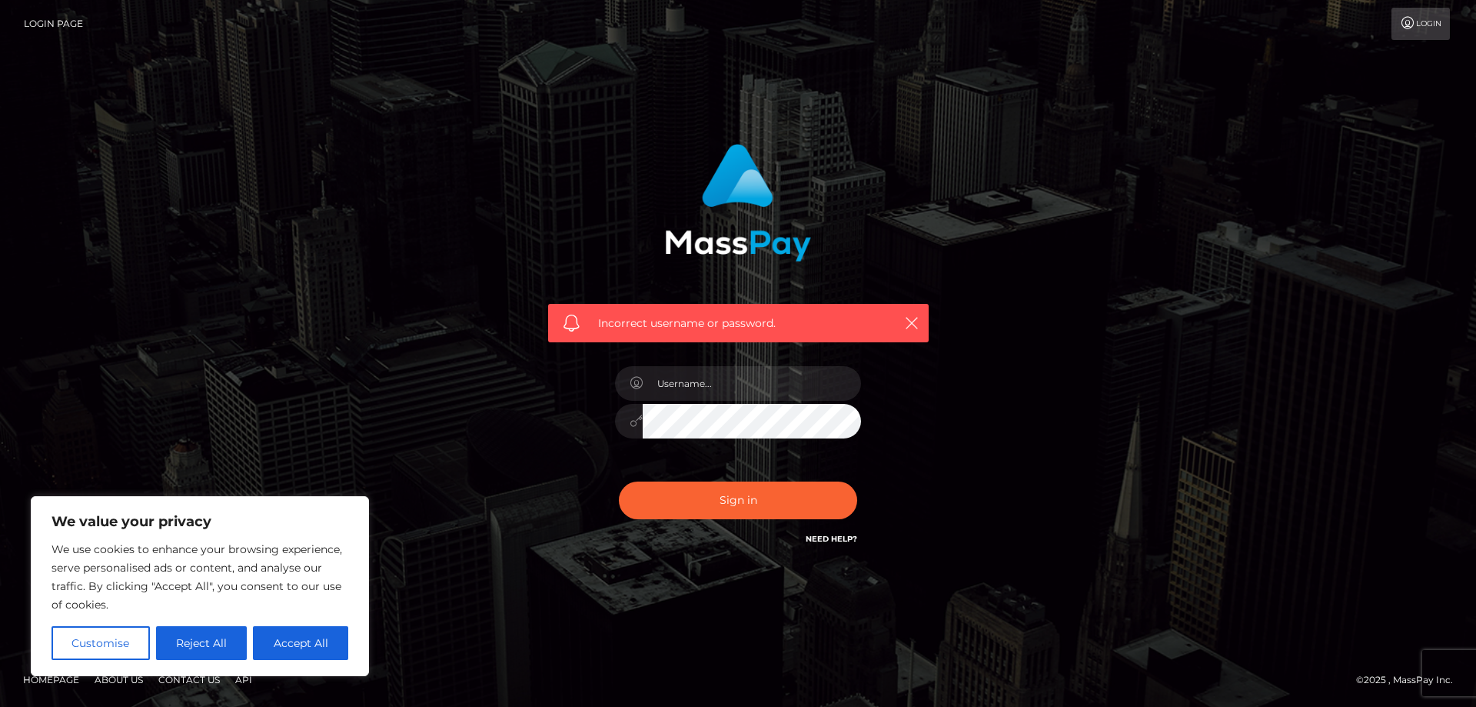  What do you see at coordinates (51, 679) in the screenshot?
I see `a: Homepage` at bounding box center [51, 679].